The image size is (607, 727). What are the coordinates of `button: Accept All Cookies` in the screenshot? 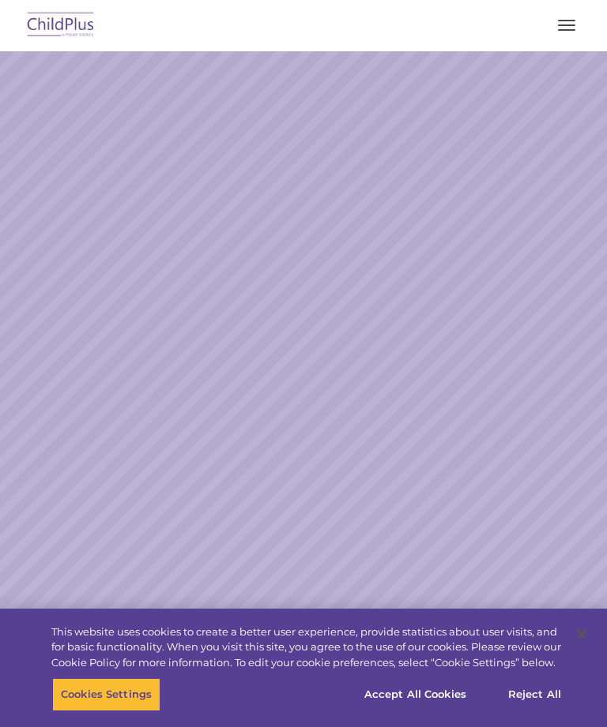 It's located at (415, 695).